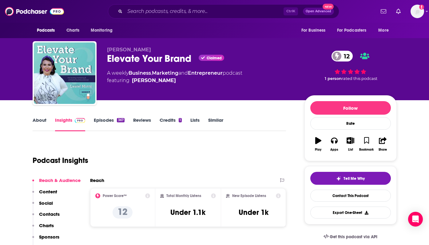  I want to click on div: Apps, so click(334, 150).